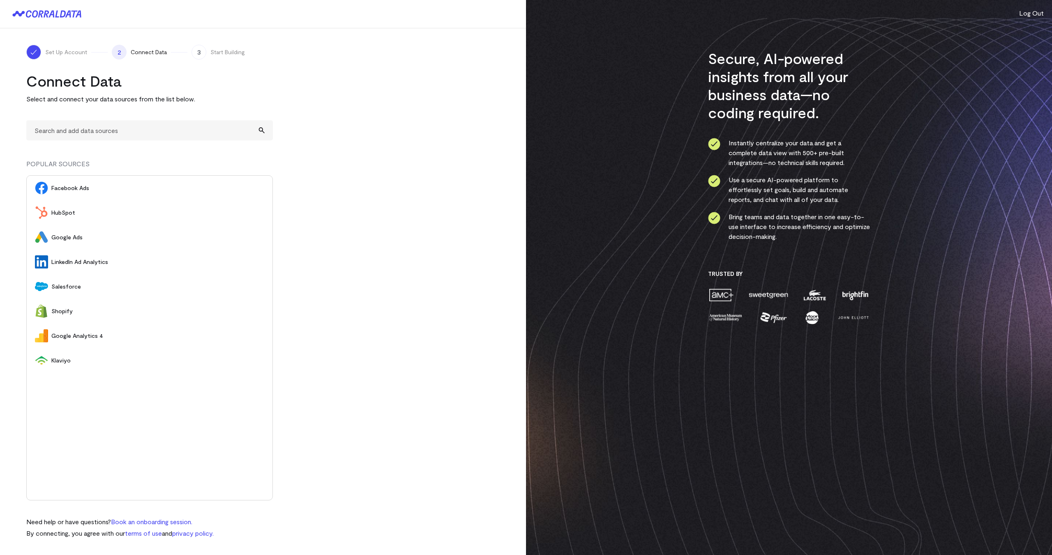 The height and width of the screenshot is (555, 1052). What do you see at coordinates (721, 295) in the screenshot?
I see `img: amc-451ba355745a1e68da4dd692ff574243e675d7a235672d558af61b69e36ec7f3.png` at bounding box center [721, 295].